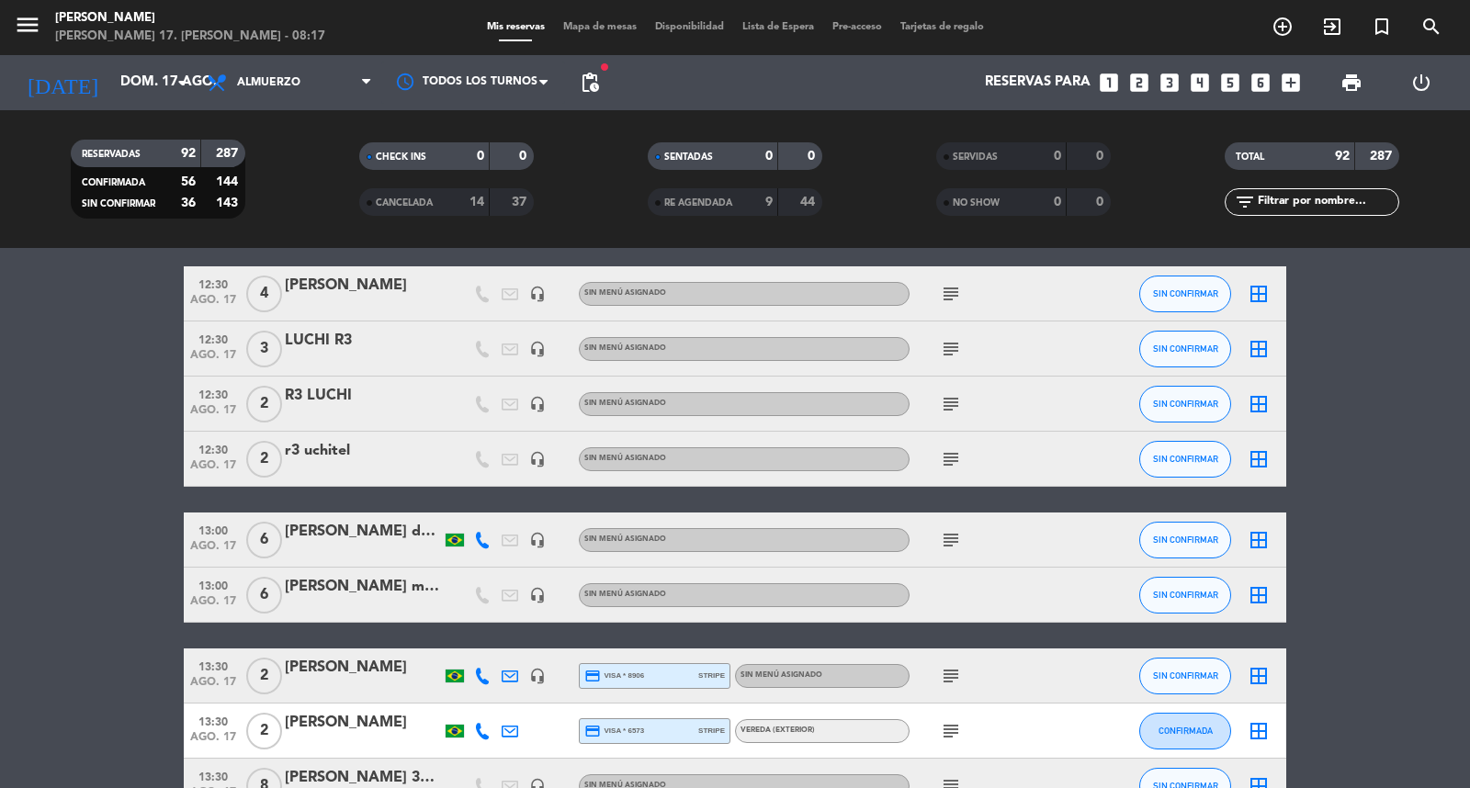 The width and height of the screenshot is (1470, 788). Describe the element at coordinates (264, 294) in the screenshot. I see `span: 4` at that location.